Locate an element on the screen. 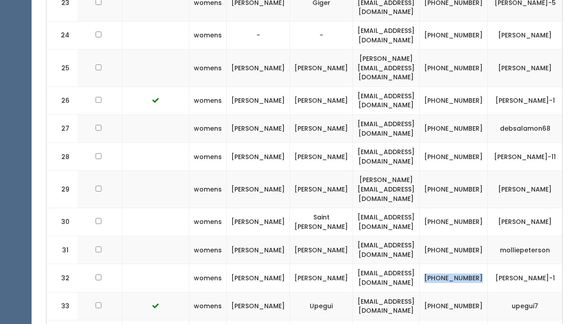 This screenshot has width=577, height=324. td: 27 is located at coordinates (62, 129).